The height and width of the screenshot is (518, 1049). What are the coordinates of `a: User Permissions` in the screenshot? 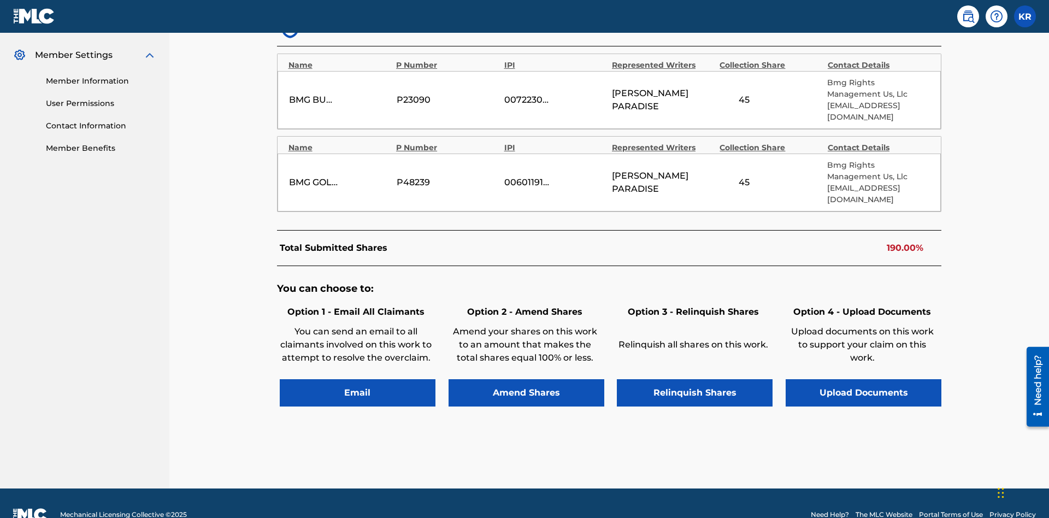 It's located at (101, 103).